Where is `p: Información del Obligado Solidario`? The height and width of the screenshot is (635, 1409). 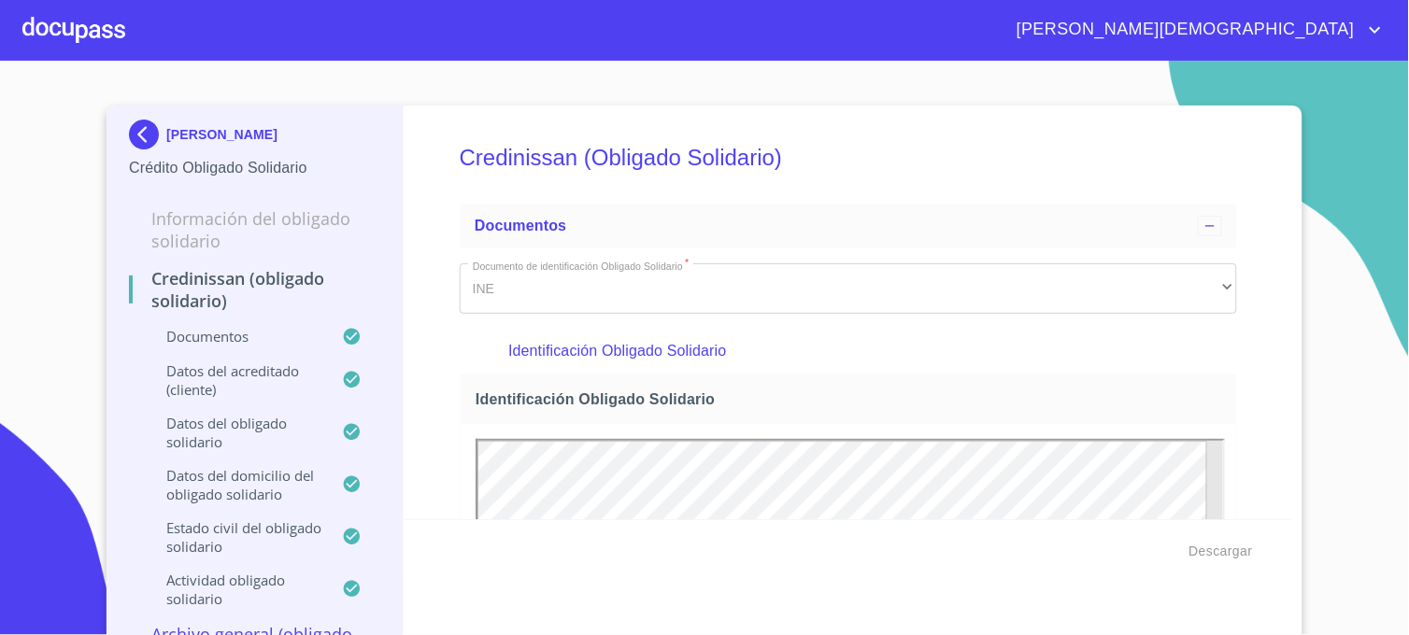
p: Información del Obligado Solidario is located at coordinates (254, 230).